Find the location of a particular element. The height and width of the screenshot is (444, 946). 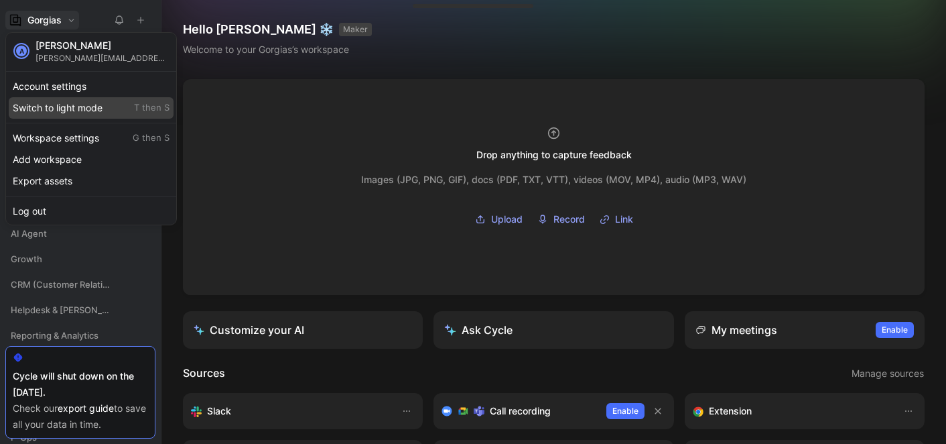

div: Export assets is located at coordinates (91, 181).